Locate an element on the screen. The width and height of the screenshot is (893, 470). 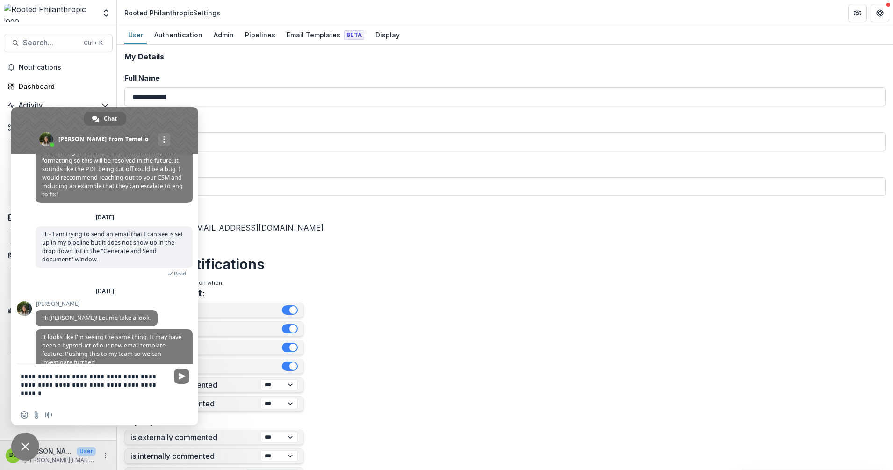
button: Open Workflows is located at coordinates (58, 128).